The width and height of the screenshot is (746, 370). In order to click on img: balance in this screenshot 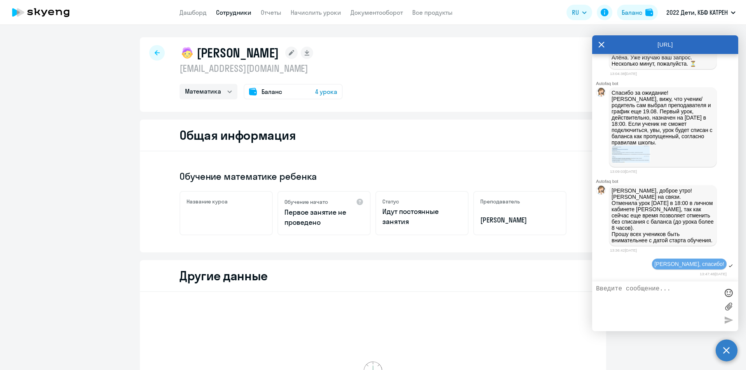, I will do `click(650, 12)`.